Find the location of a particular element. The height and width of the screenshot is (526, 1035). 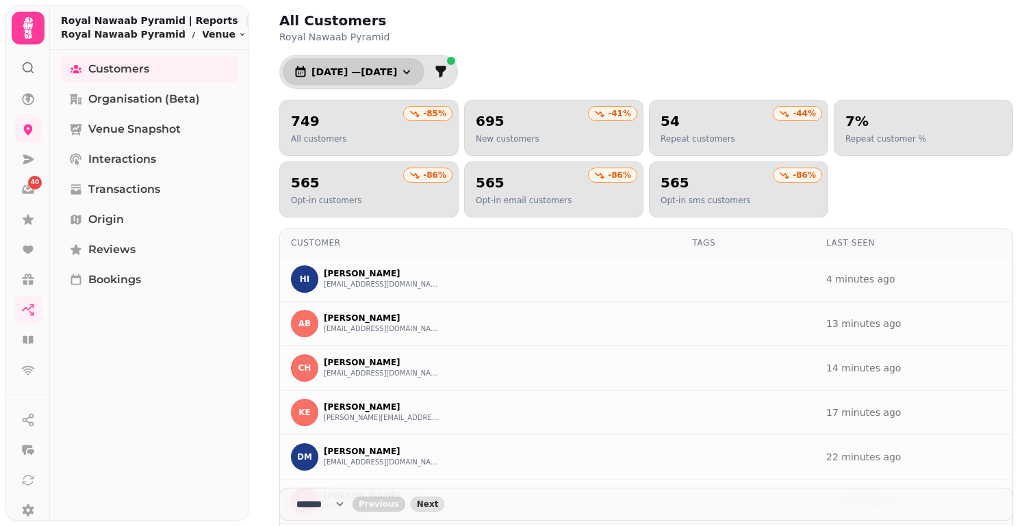

span: 40 is located at coordinates (35, 183).